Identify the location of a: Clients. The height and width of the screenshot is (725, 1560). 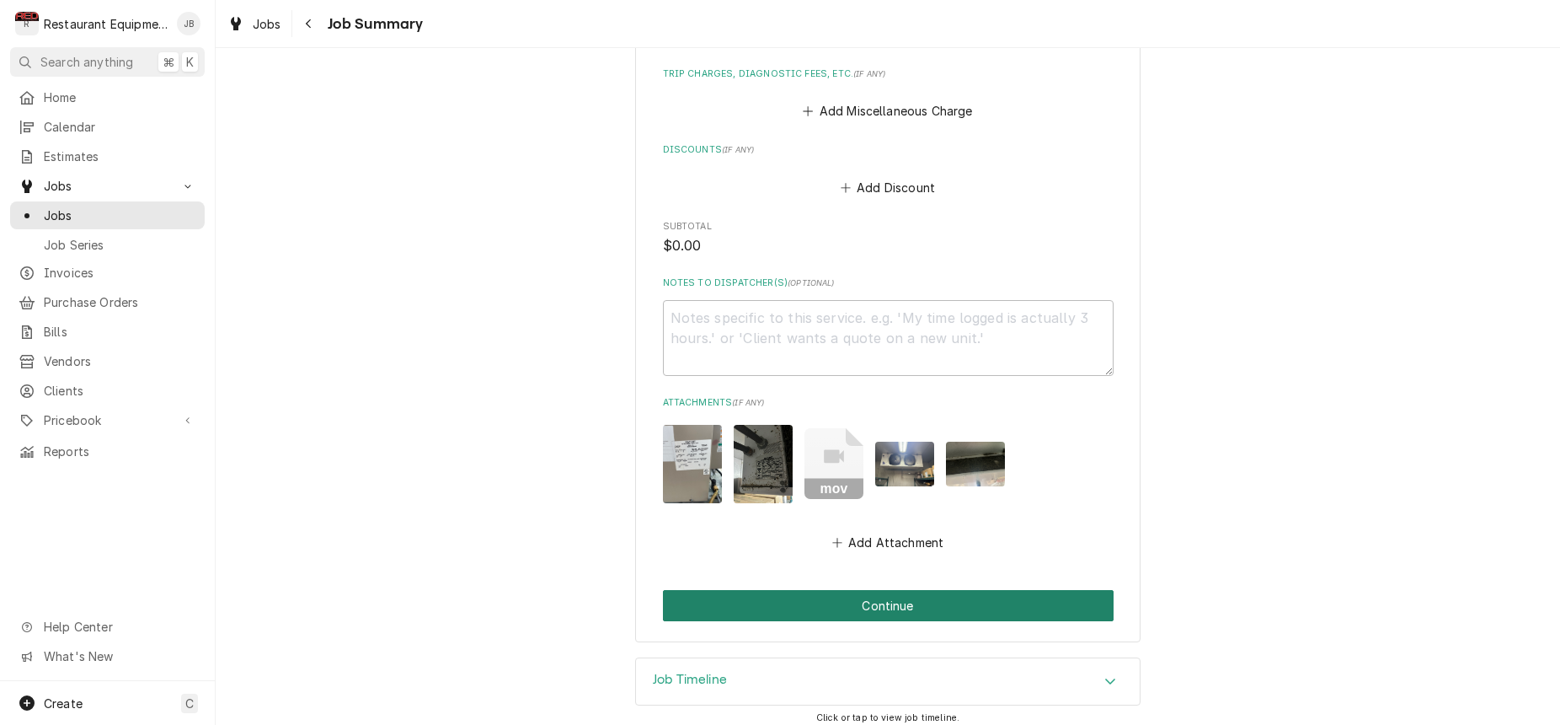
(107, 390).